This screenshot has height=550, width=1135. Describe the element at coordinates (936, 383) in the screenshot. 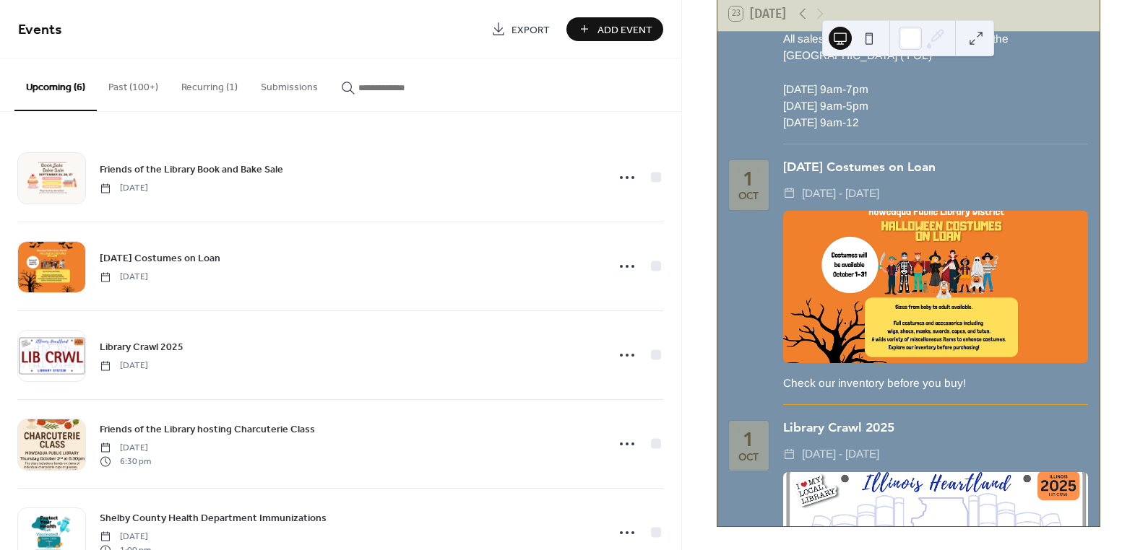

I see `div: Check our inventory before you buy!` at that location.